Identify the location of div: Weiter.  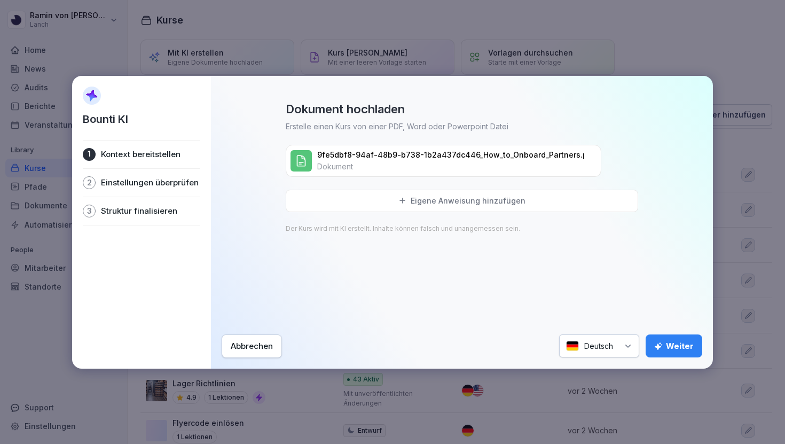
(674, 346).